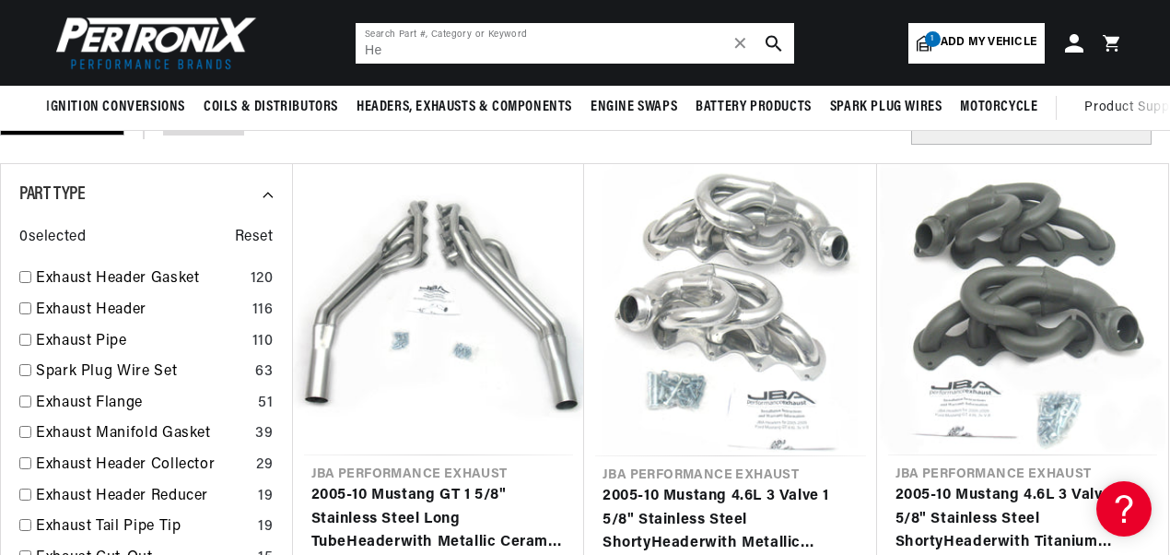 The image size is (1170, 555). Describe the element at coordinates (774, 43) in the screenshot. I see `button: search button` at that location.